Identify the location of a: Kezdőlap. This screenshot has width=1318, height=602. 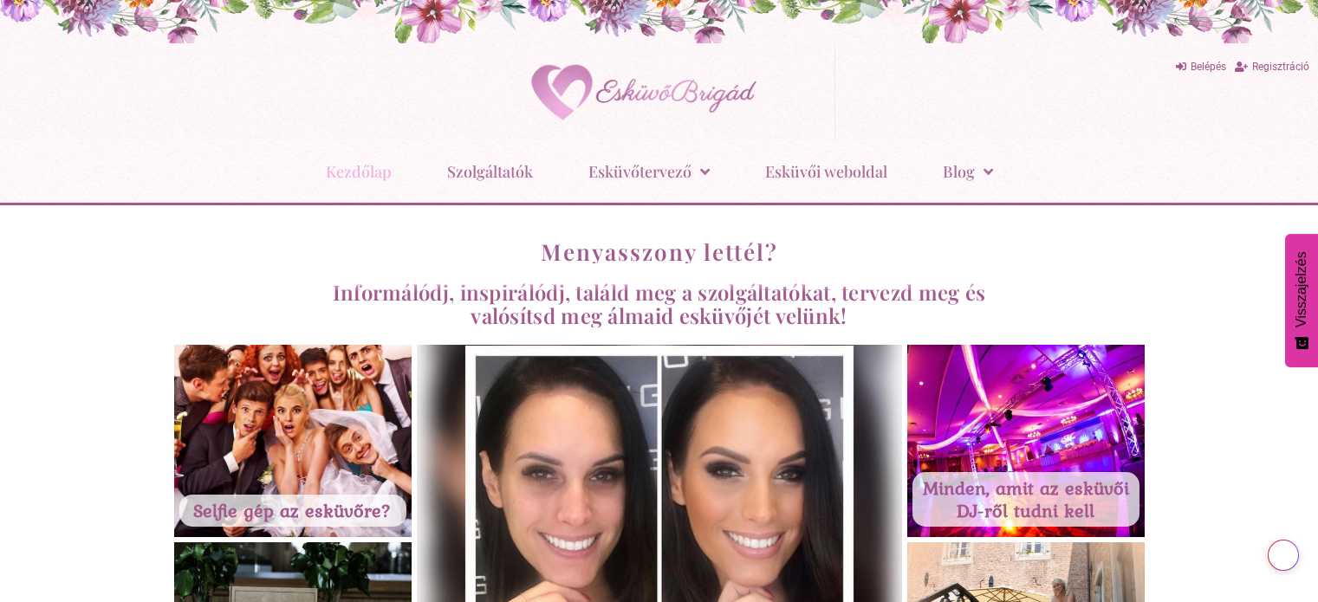
(359, 172).